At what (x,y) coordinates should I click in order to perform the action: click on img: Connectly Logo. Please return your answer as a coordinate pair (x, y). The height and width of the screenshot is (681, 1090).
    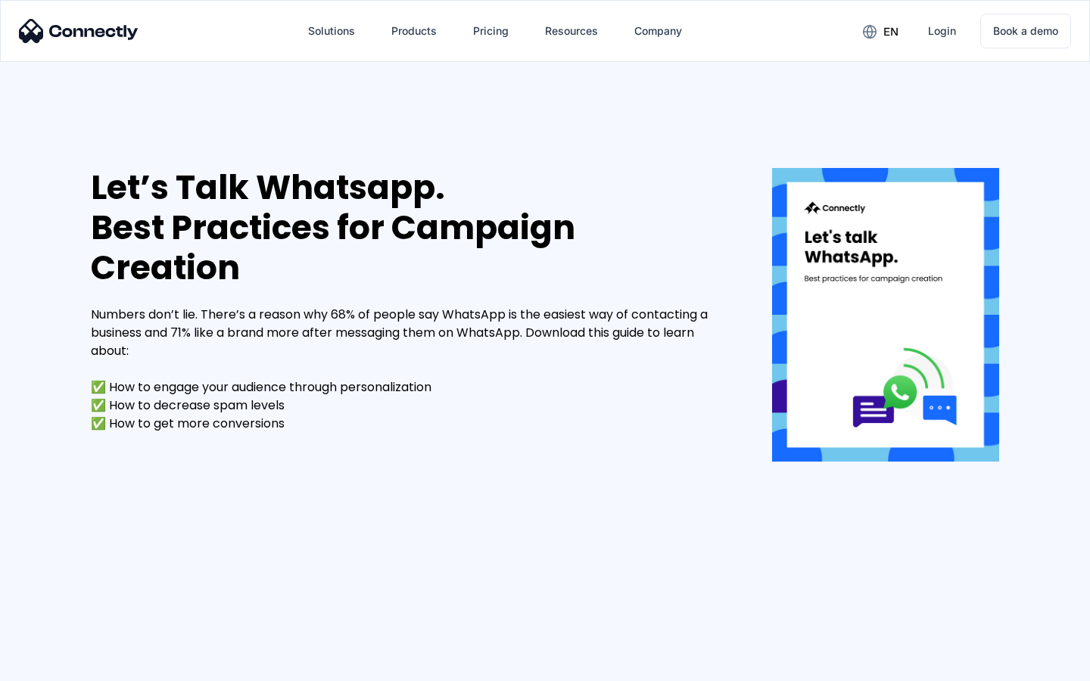
    Looking at the image, I should click on (79, 31).